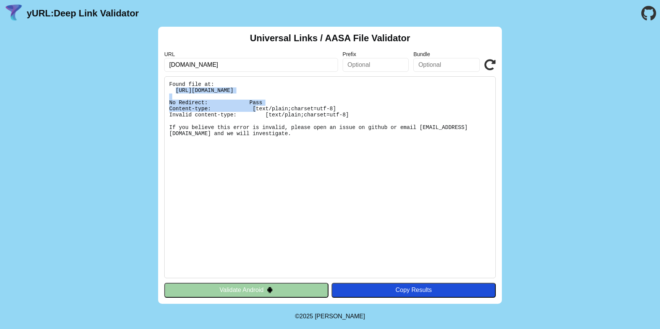 This screenshot has width=660, height=329. I want to click on a: Michael Ibragimchayev's Personal Site, so click(340, 316).